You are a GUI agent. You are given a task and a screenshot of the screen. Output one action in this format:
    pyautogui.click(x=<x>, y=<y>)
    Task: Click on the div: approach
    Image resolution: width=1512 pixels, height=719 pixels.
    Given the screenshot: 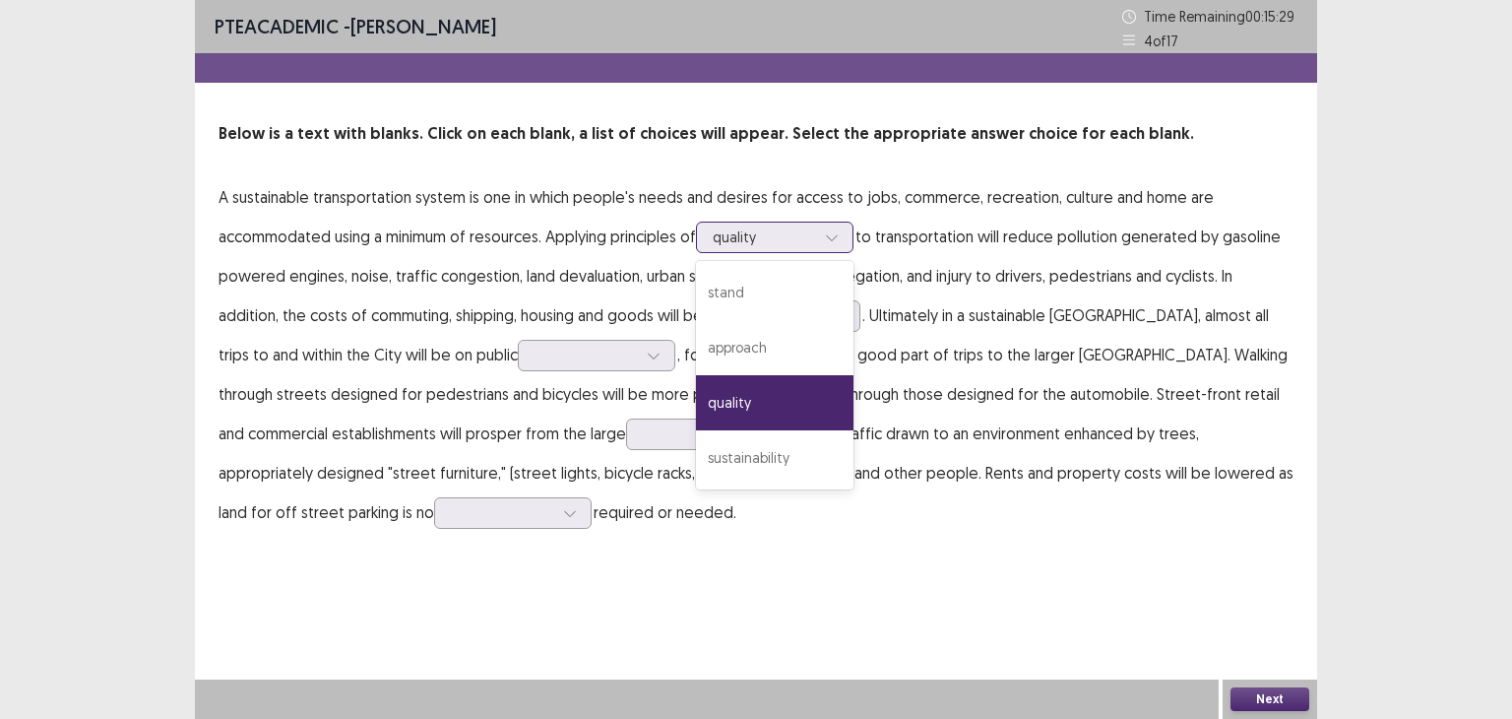 What is the action you would take?
    pyautogui.click(x=775, y=347)
    